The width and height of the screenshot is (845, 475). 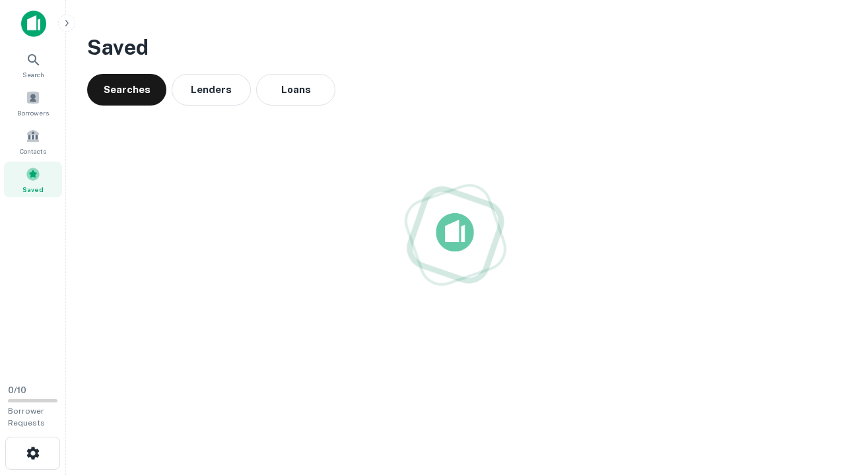 I want to click on div: Saved, so click(x=33, y=180).